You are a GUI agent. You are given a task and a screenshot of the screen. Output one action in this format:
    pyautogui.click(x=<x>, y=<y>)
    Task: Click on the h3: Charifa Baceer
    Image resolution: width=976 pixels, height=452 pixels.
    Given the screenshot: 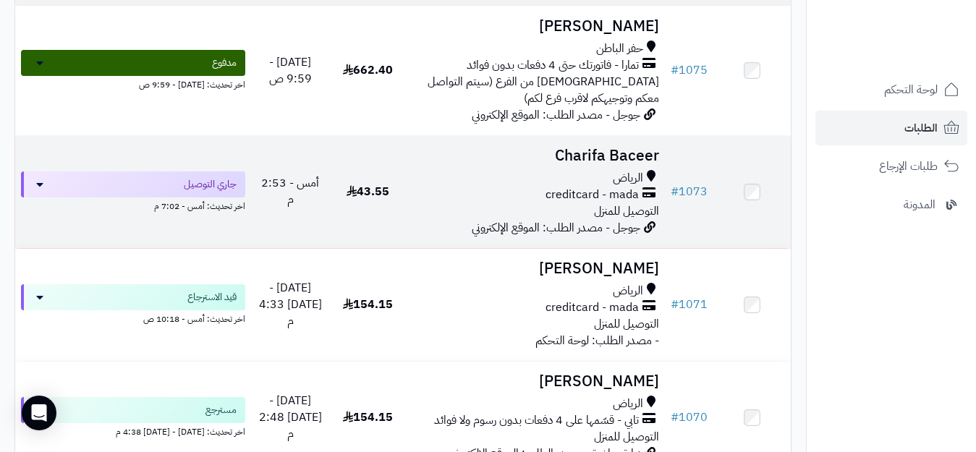 What is the action you would take?
    pyautogui.click(x=535, y=156)
    